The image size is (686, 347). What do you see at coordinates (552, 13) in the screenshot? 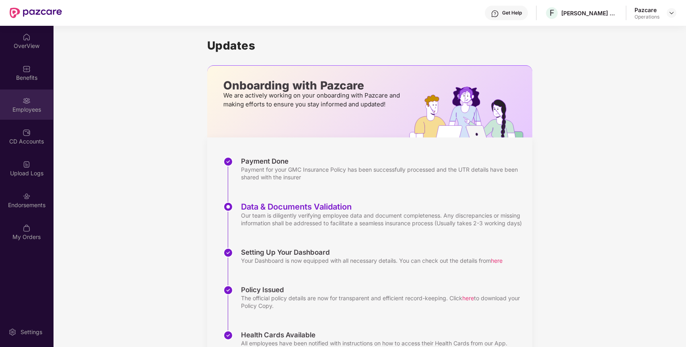
I see `span: F` at bounding box center [552, 13].